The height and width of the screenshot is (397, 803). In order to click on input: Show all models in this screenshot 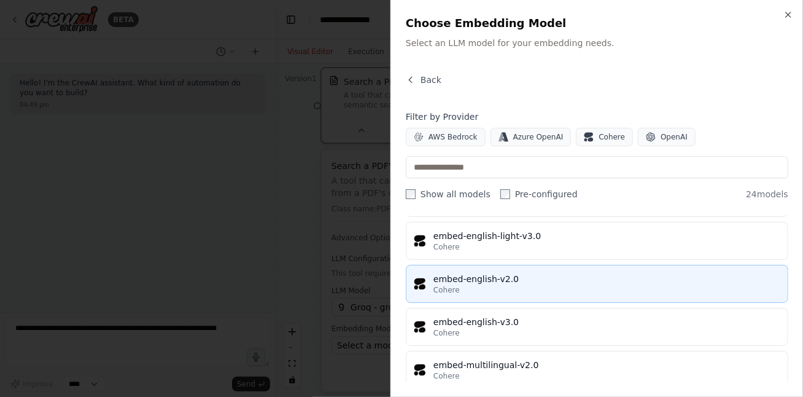, I will do `click(411, 194)`.